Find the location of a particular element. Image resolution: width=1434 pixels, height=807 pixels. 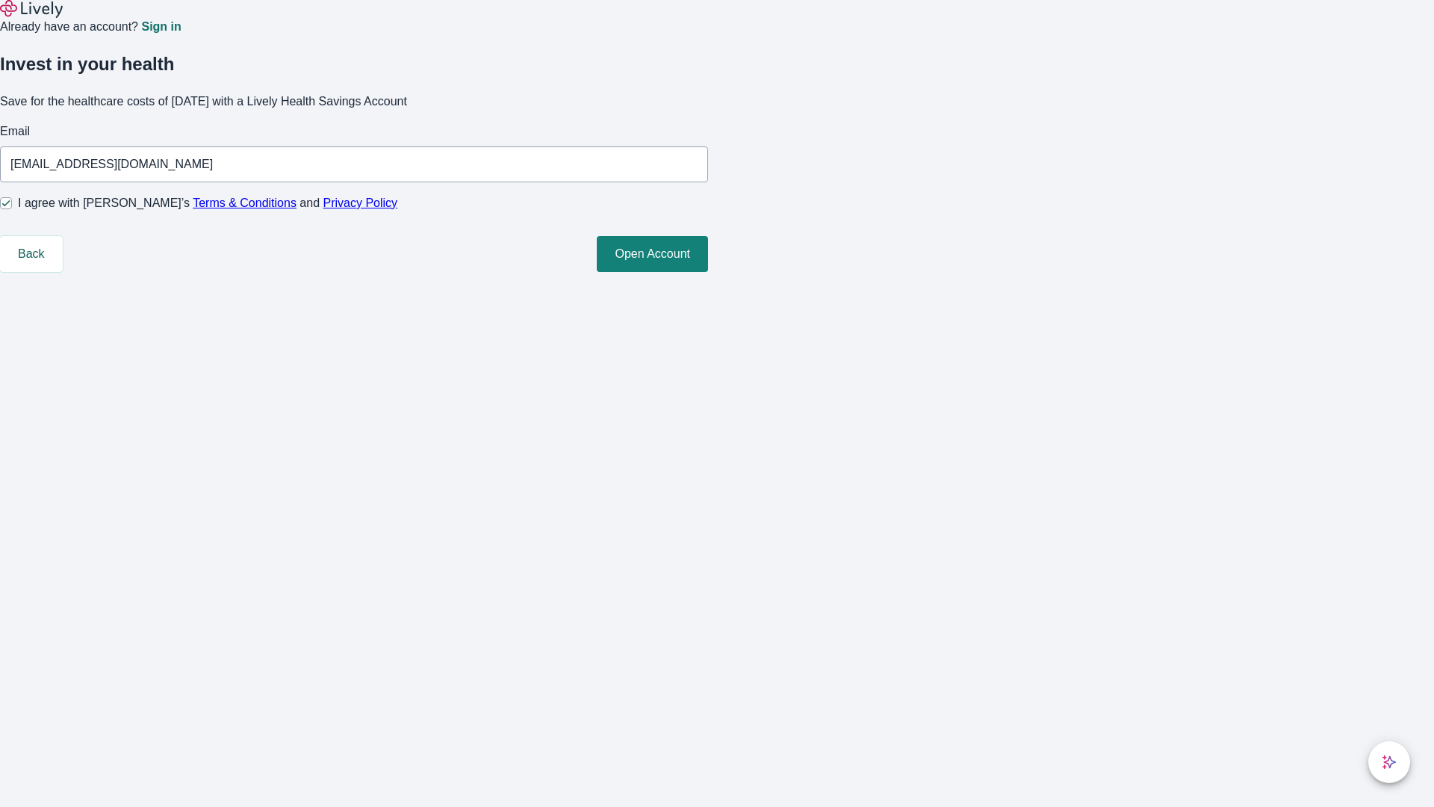

a: Privacy Policy is located at coordinates (361, 202).